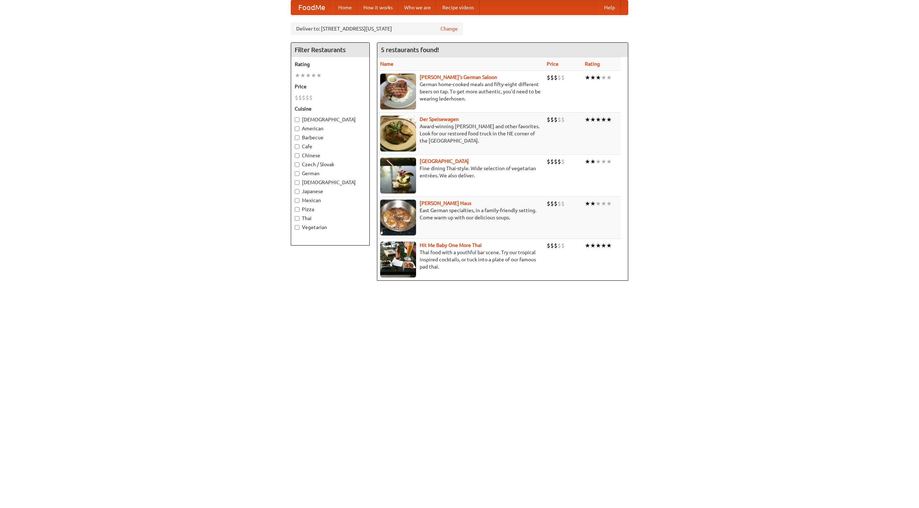 The image size is (919, 508). Describe the element at coordinates (410, 50) in the screenshot. I see `ng-pluralize: 5 restaurants found!` at that location.